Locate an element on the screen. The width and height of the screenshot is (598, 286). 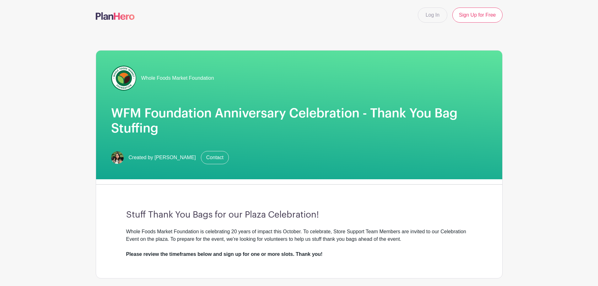
img: logo-507f7623f17ff9eddc593b1ce0a138ce2505c220e1c5a4e2b4648c50719b7d32.svg is located at coordinates (115, 16).